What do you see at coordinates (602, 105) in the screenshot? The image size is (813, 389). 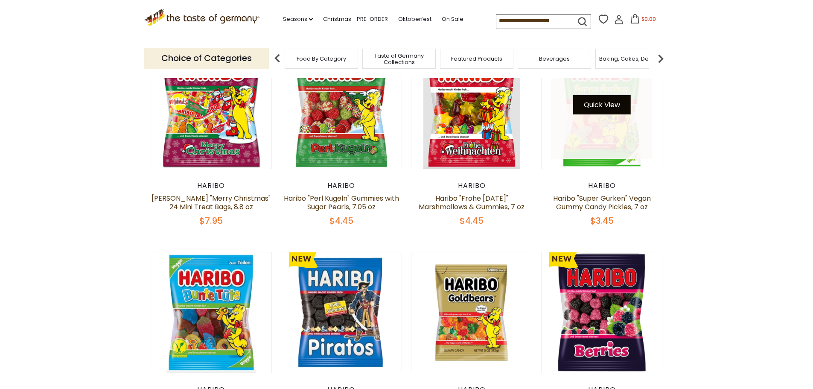 I see `button: Quick View` at bounding box center [602, 105].